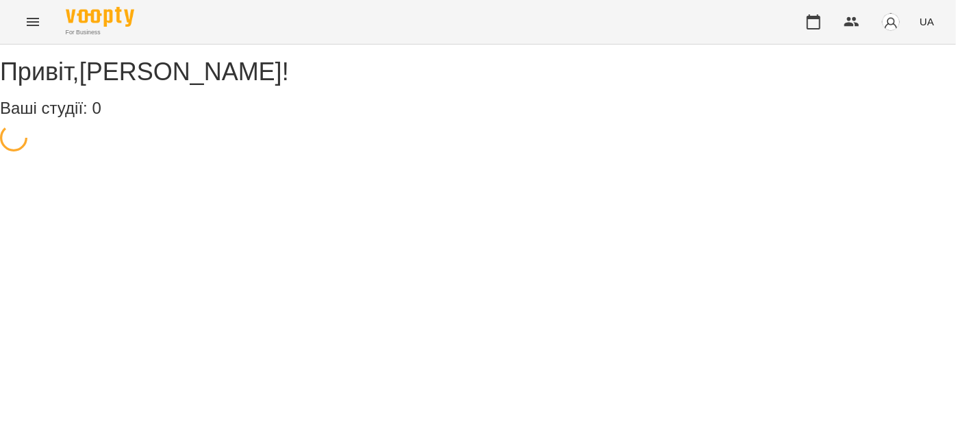  What do you see at coordinates (927, 21) in the screenshot?
I see `span: UA` at bounding box center [927, 21].